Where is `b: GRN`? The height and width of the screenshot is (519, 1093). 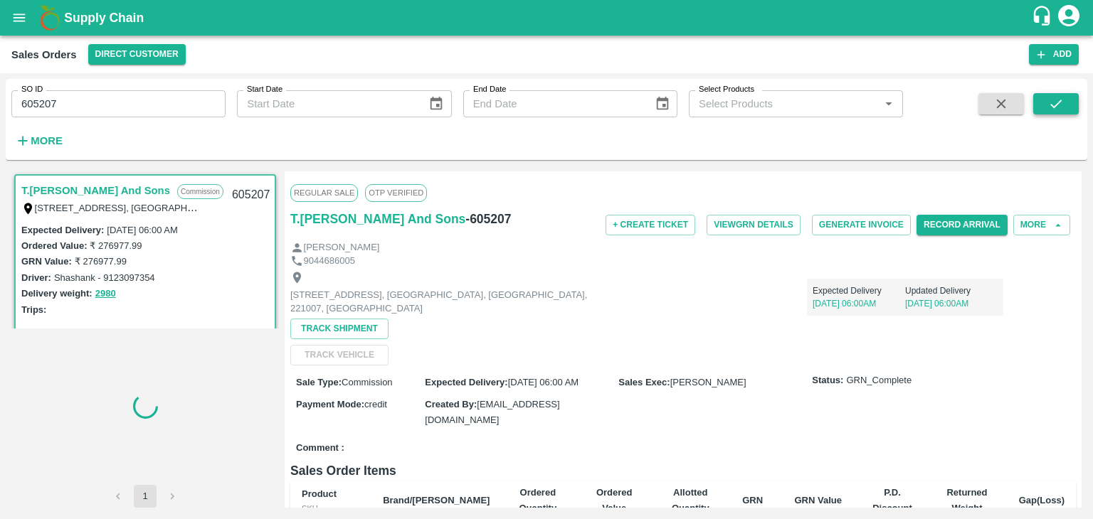 b: GRN is located at coordinates (752, 500).